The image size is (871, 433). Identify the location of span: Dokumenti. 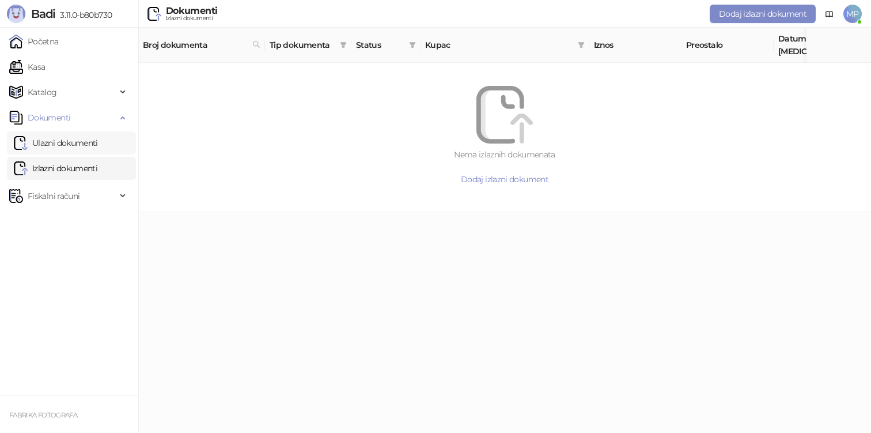
(49, 117).